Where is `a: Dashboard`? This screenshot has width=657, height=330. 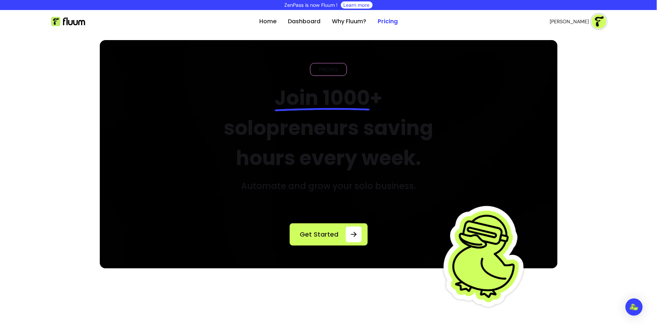
a: Dashboard is located at coordinates (304, 21).